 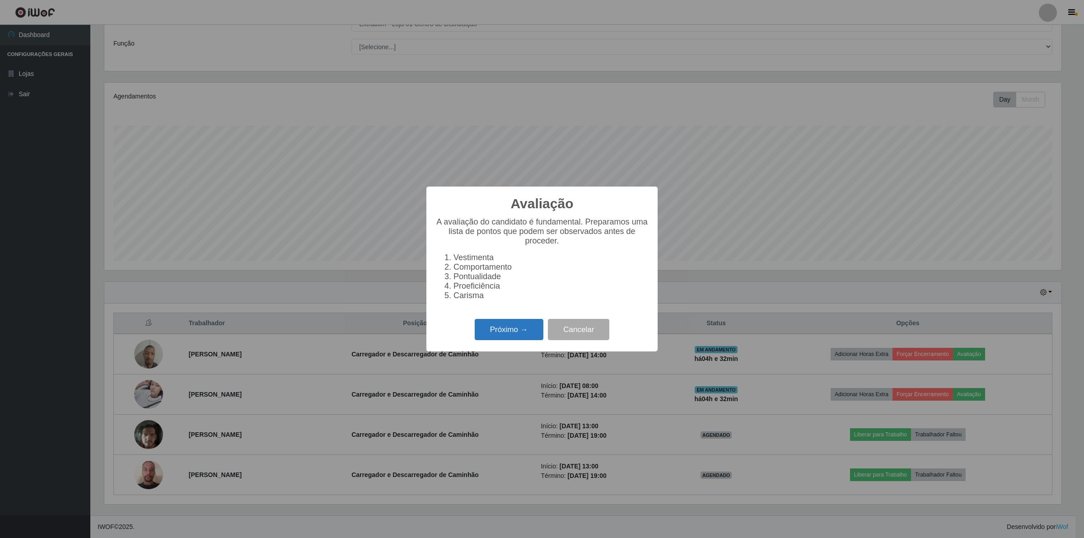 I want to click on p: A avaliação do candidato é fundamental. Preparamos uma lista de pontos que podem ser observados a..., so click(x=542, y=231).